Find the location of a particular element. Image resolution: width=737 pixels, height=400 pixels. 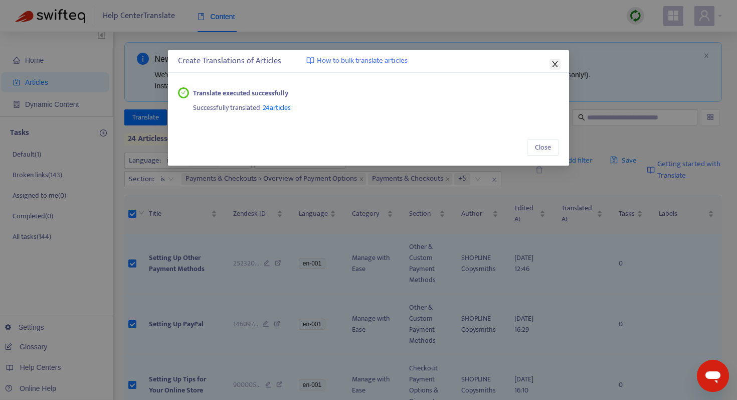

span: check is located at coordinates (184, 92).